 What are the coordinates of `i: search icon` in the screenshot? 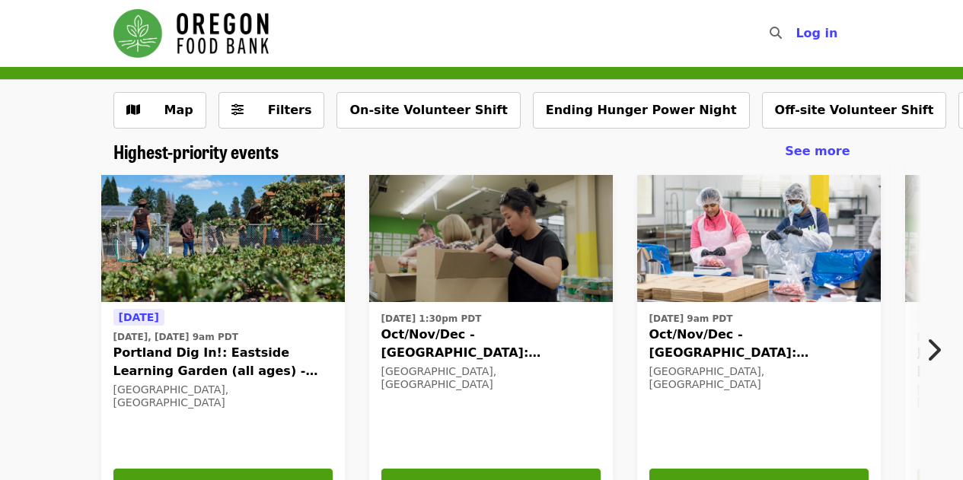 It's located at (775, 33).